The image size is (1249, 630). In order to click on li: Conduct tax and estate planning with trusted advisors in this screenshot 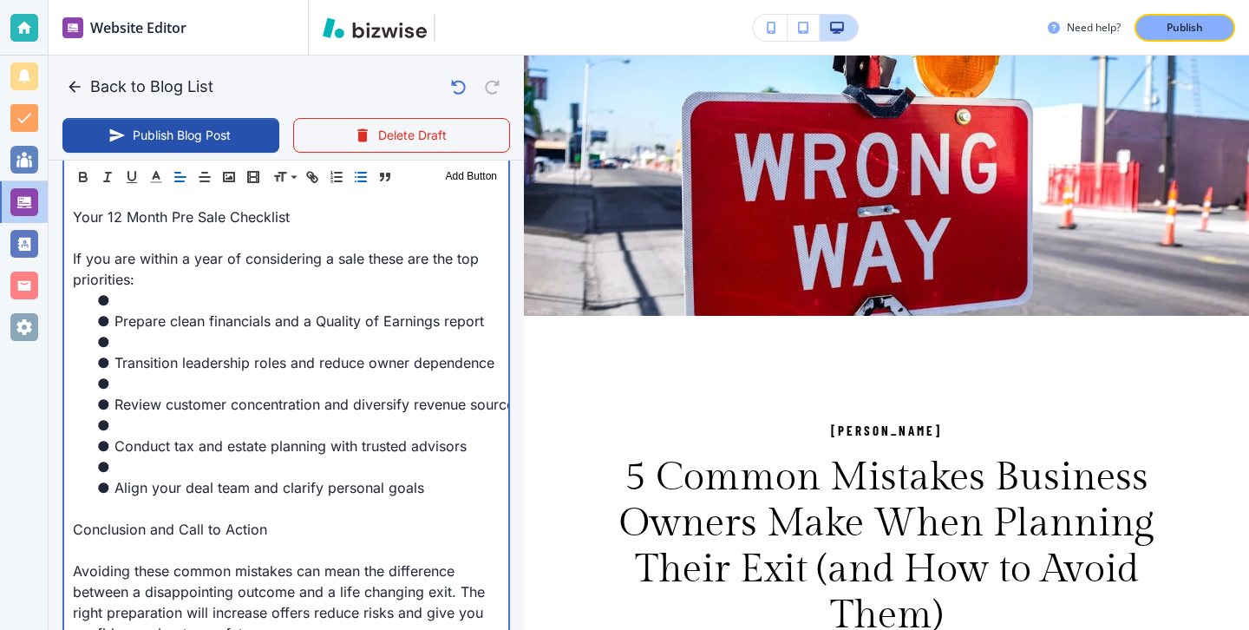, I will do `click(297, 446)`.